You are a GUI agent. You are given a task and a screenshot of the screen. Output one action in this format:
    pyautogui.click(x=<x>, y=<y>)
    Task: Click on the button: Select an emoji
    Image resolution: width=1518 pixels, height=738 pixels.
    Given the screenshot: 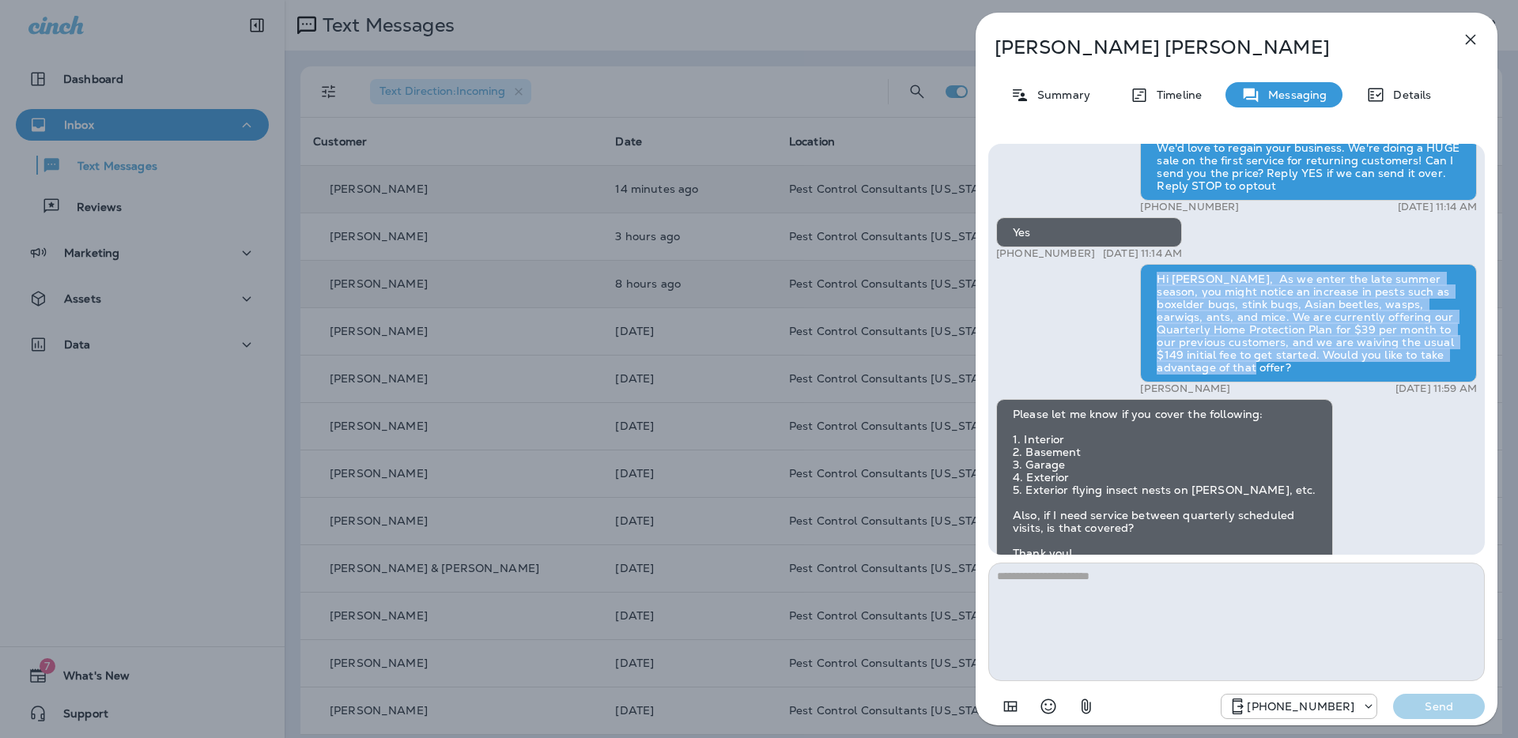 What is the action you would take?
    pyautogui.click(x=1048, y=707)
    